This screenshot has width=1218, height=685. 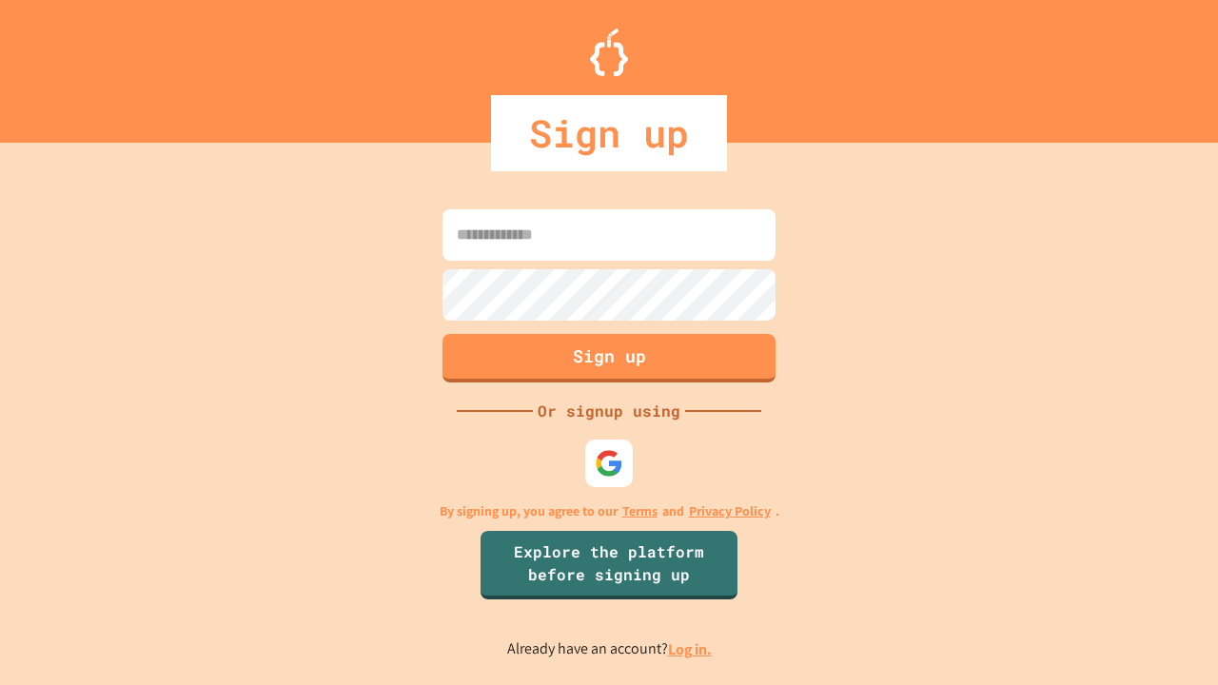 I want to click on a: Log in., so click(x=690, y=649).